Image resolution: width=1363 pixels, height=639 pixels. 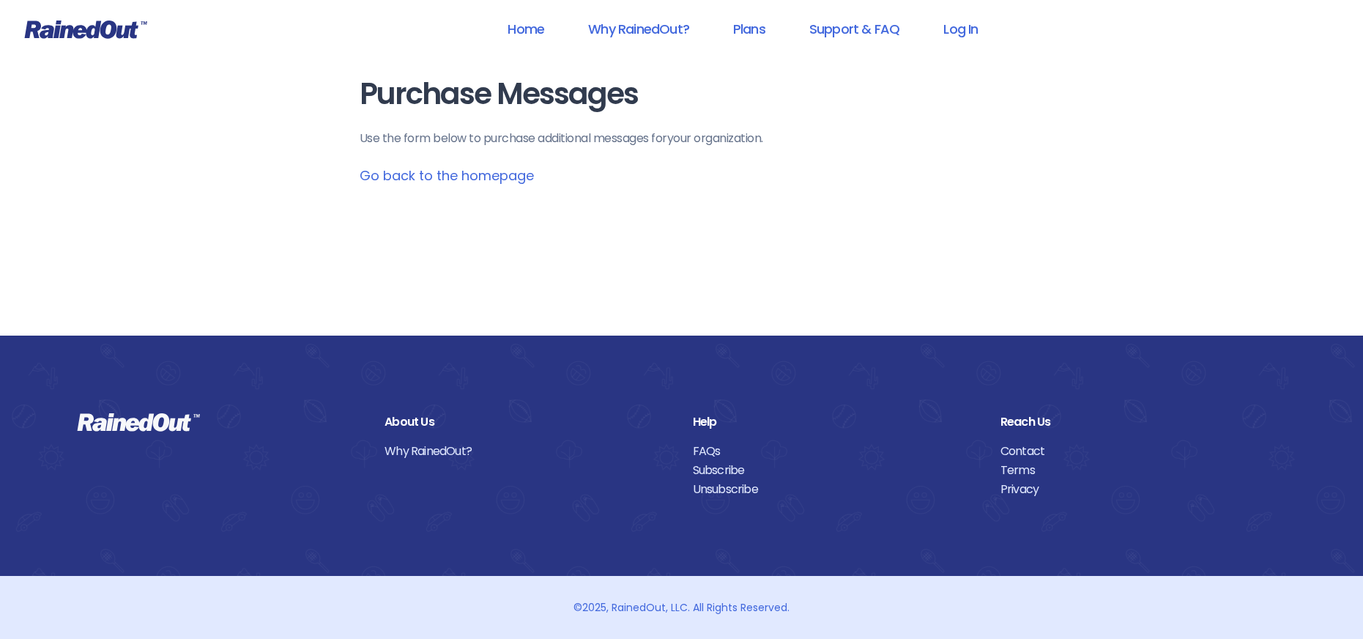 What do you see at coordinates (749, 29) in the screenshot?
I see `a: Plans` at bounding box center [749, 29].